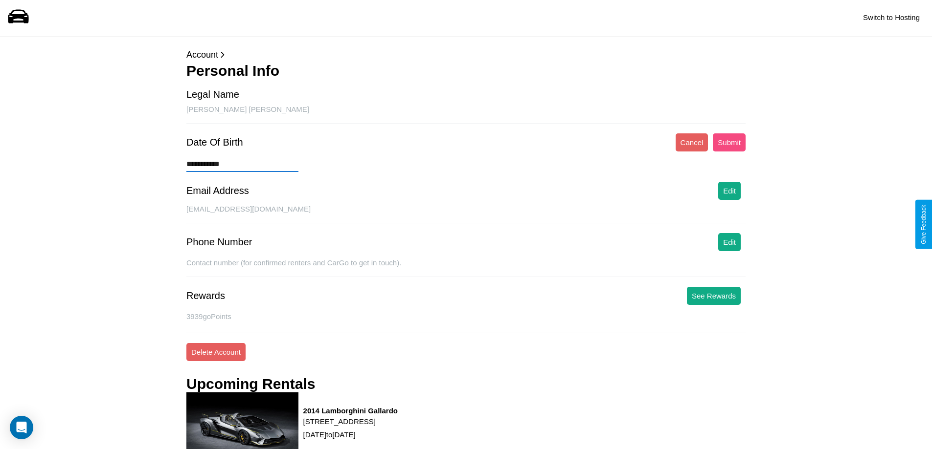 The width and height of the screenshot is (932, 449). I want to click on h3: Upcoming Rentals, so click(250, 384).